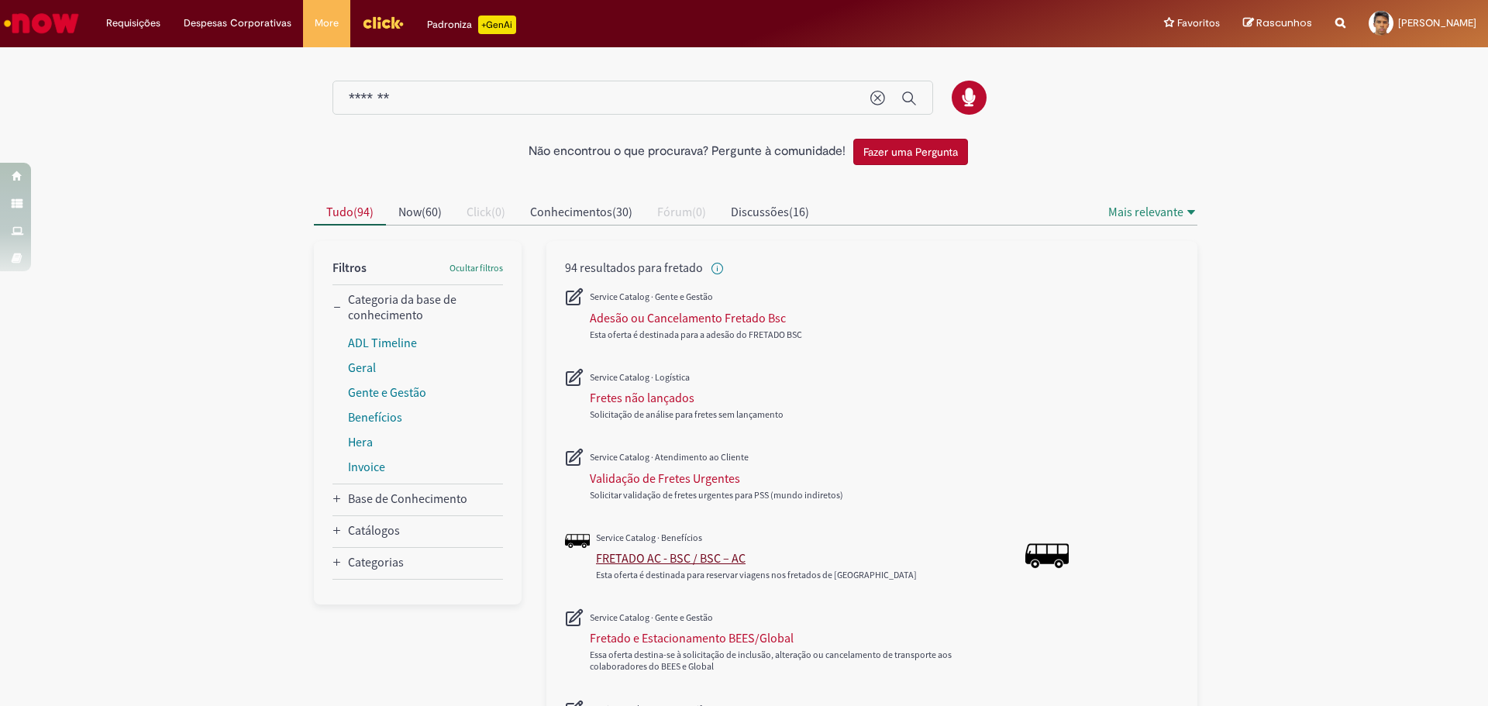  Describe the element at coordinates (497, 25) in the screenshot. I see `p: +GenAi` at that location.